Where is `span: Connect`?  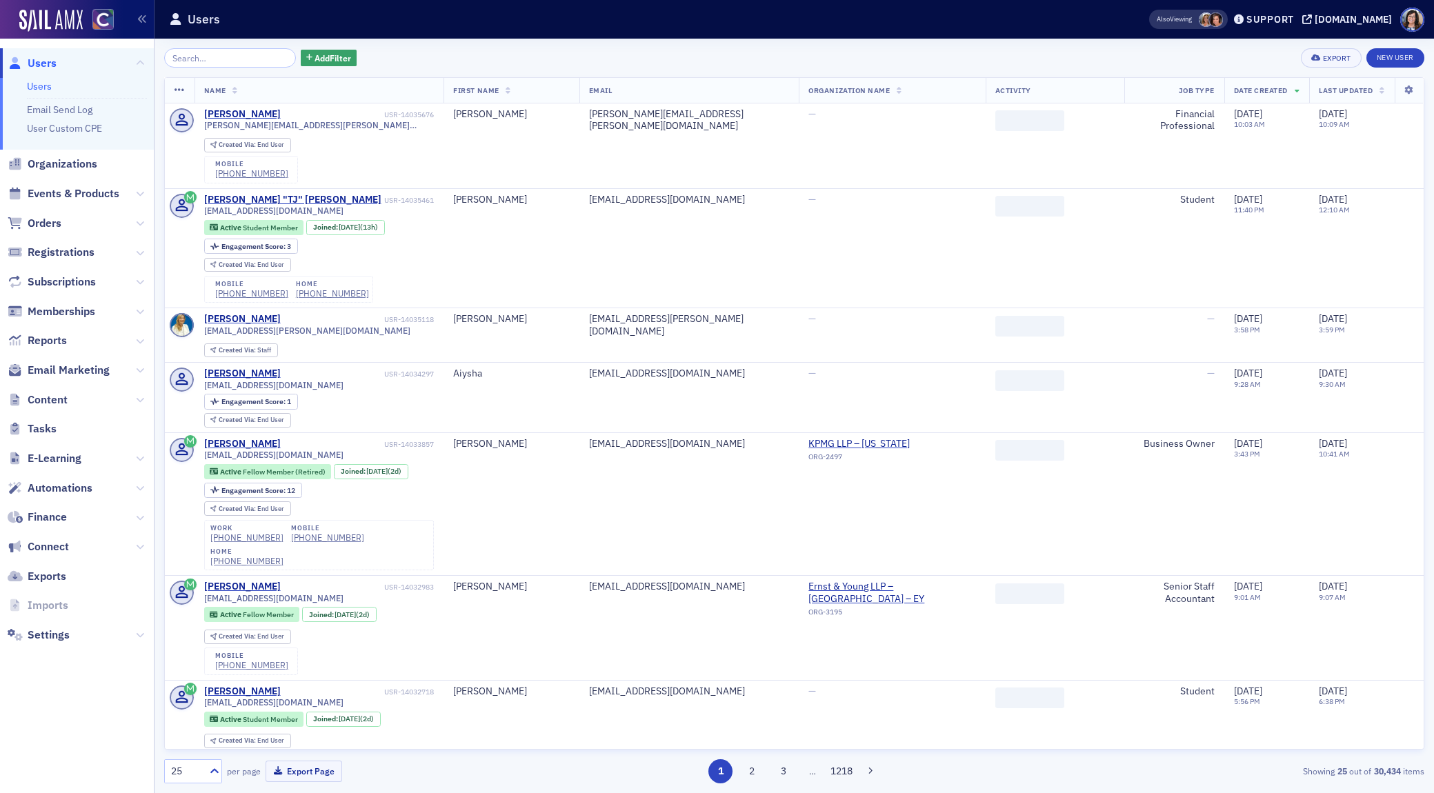 span: Connect is located at coordinates (48, 547).